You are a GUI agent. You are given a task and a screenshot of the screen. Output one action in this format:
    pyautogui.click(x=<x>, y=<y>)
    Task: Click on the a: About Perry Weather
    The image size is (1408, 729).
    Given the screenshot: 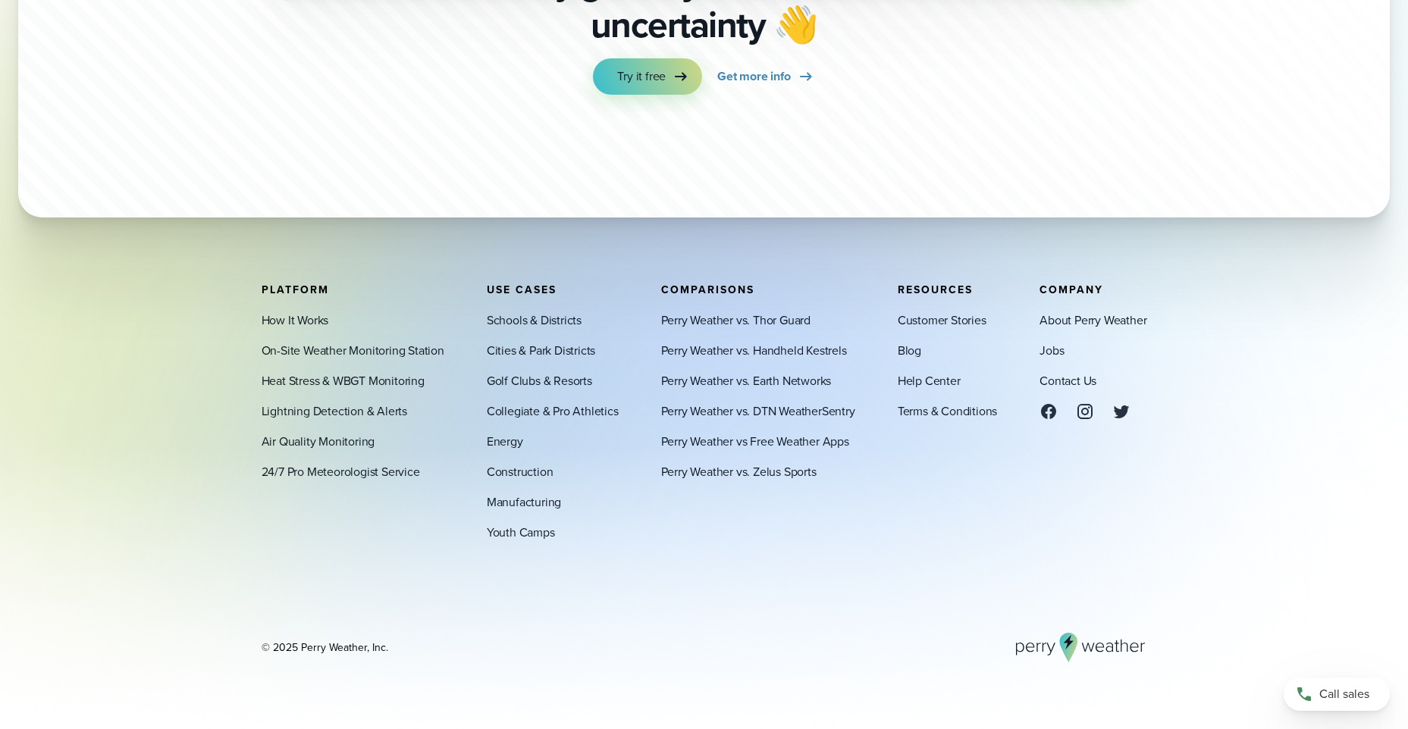 What is the action you would take?
    pyautogui.click(x=1092, y=320)
    